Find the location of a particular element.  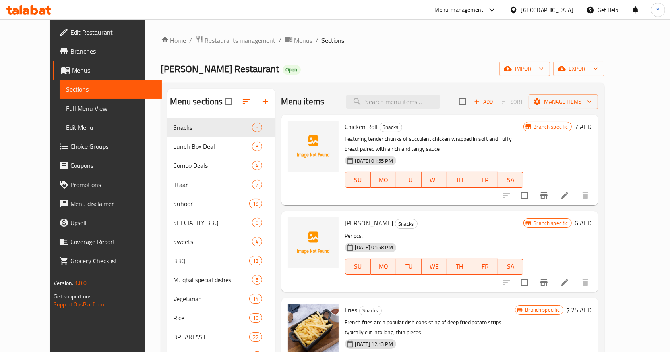

a: Sections is located at coordinates (110, 89).